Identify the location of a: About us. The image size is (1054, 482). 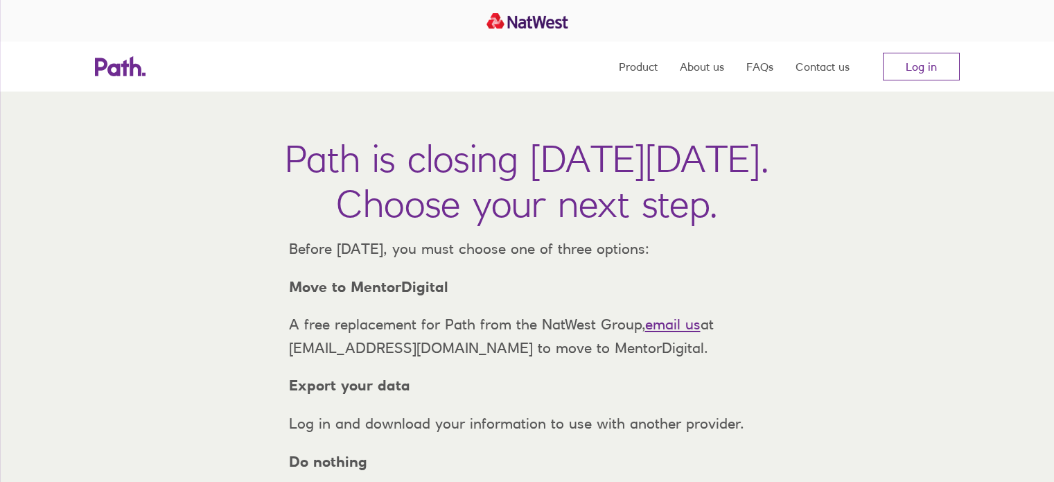
(702, 67).